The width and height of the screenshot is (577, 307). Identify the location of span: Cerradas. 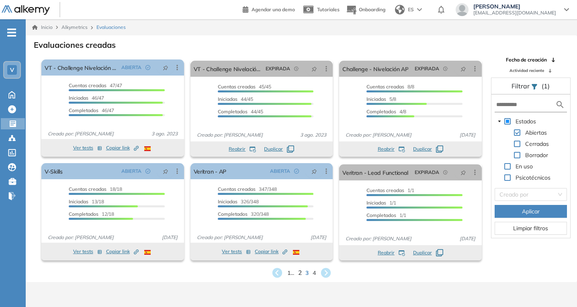
(537, 144).